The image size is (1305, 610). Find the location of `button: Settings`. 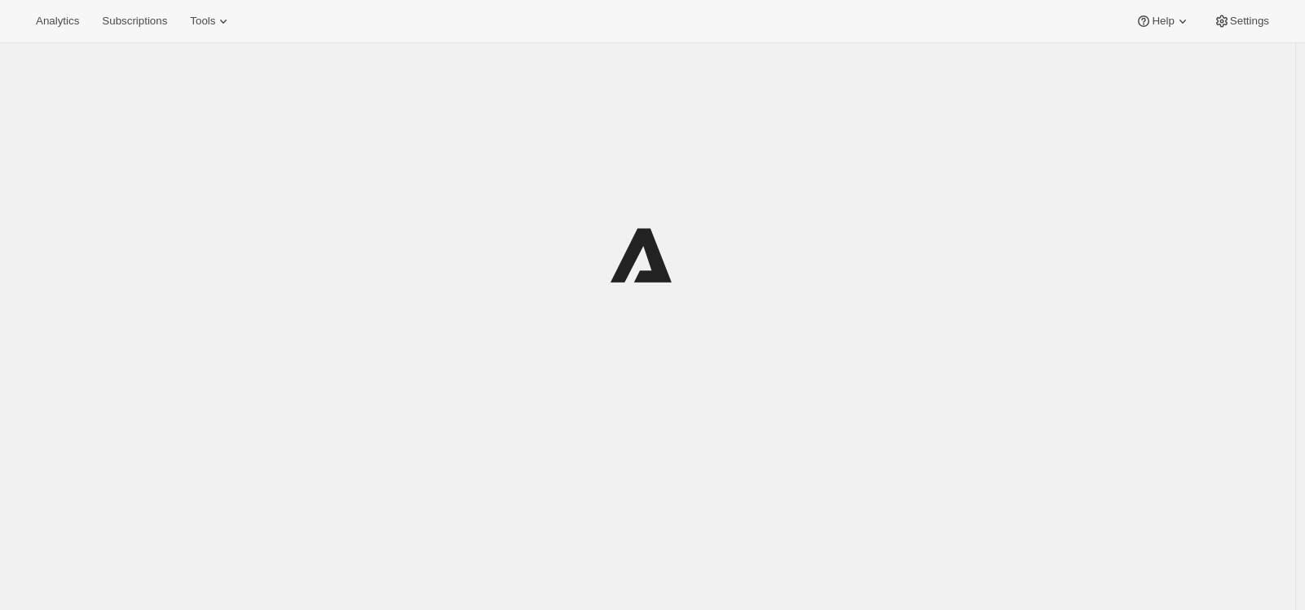

button: Settings is located at coordinates (1241, 21).